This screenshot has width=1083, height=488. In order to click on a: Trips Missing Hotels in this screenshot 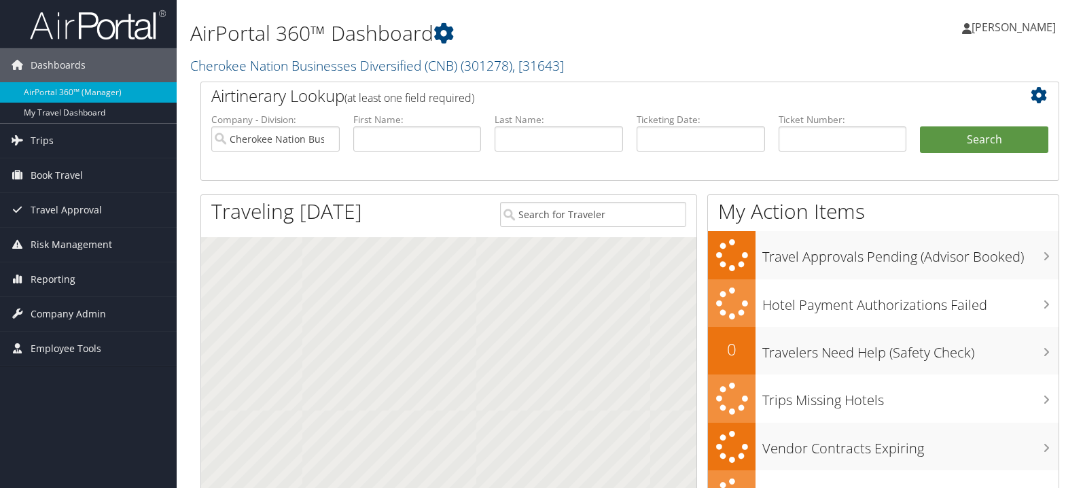, I will do `click(883, 398)`.